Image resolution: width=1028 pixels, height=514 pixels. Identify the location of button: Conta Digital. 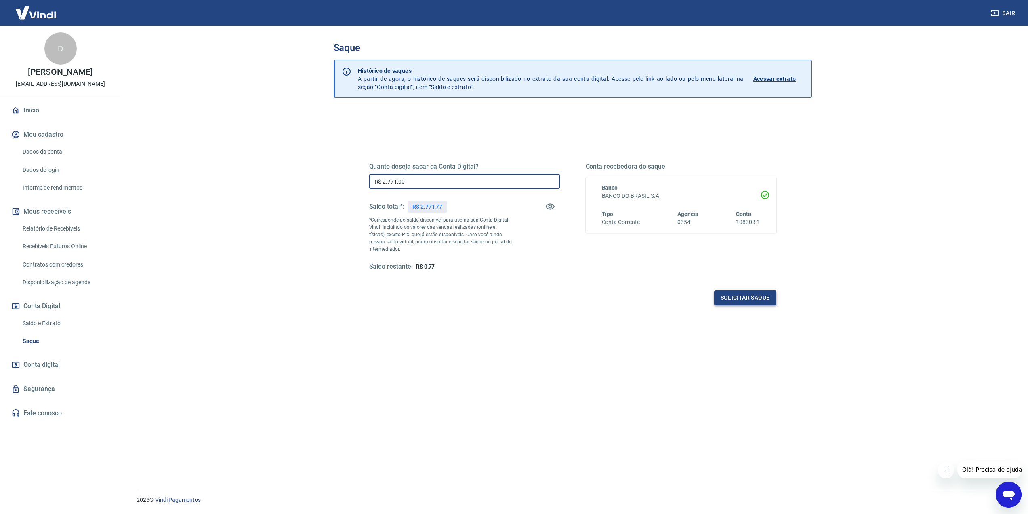
(60, 306).